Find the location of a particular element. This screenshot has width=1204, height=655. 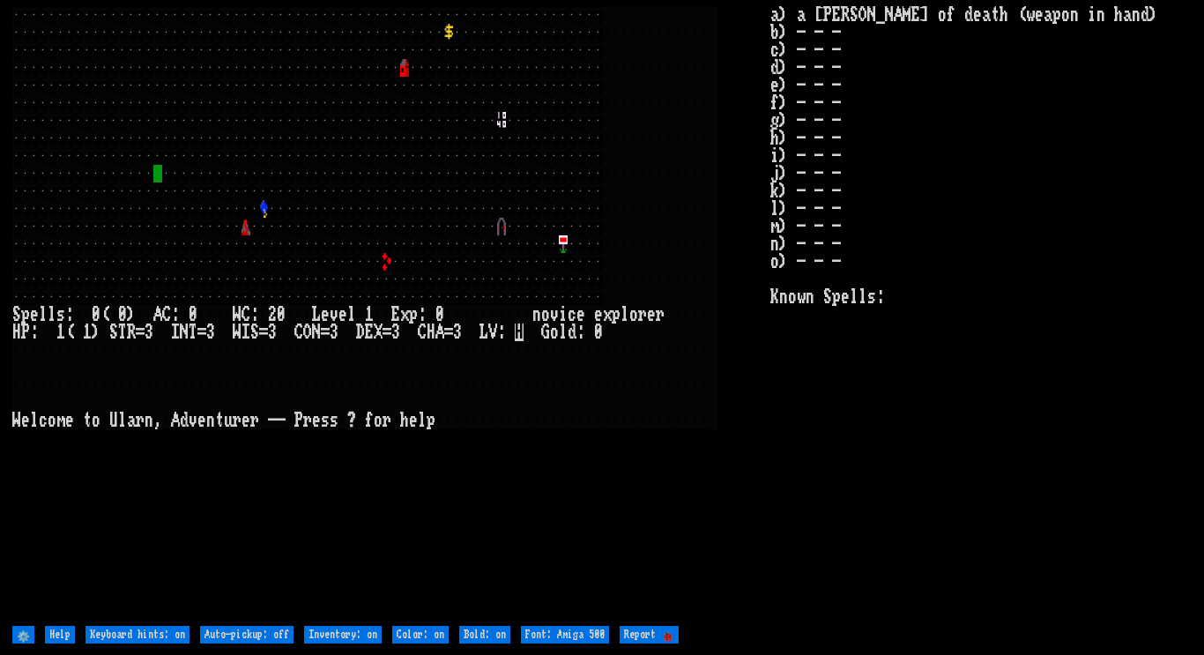

input: Keyboard hints: on is located at coordinates (137, 634).